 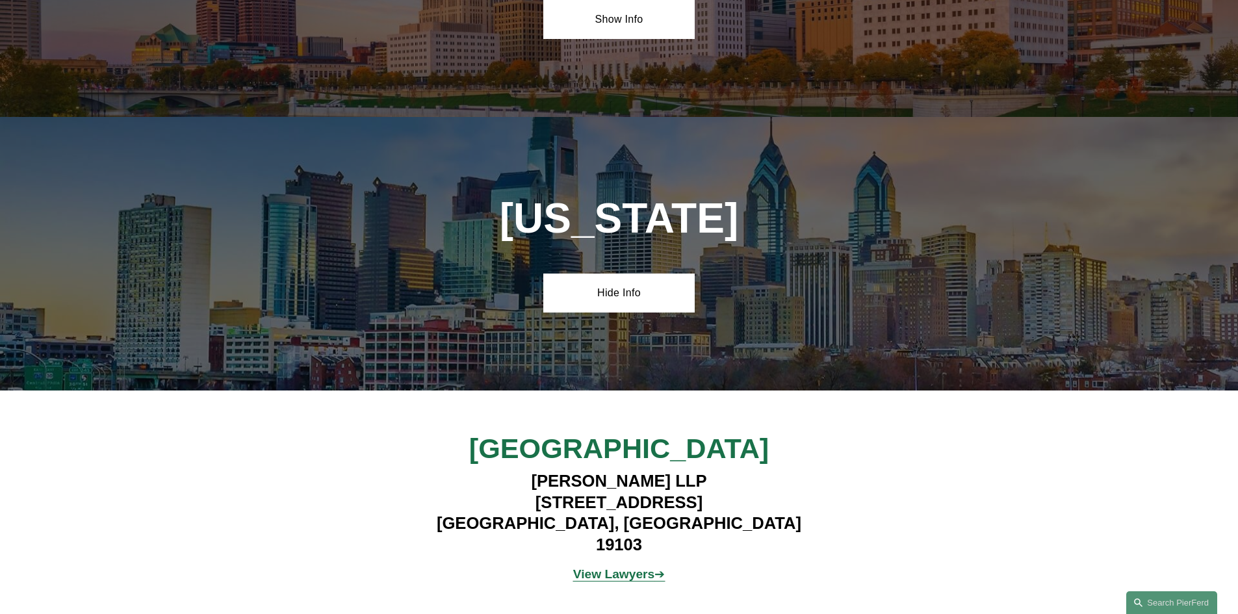 I want to click on a: View Lawyers➔, so click(x=620, y=574).